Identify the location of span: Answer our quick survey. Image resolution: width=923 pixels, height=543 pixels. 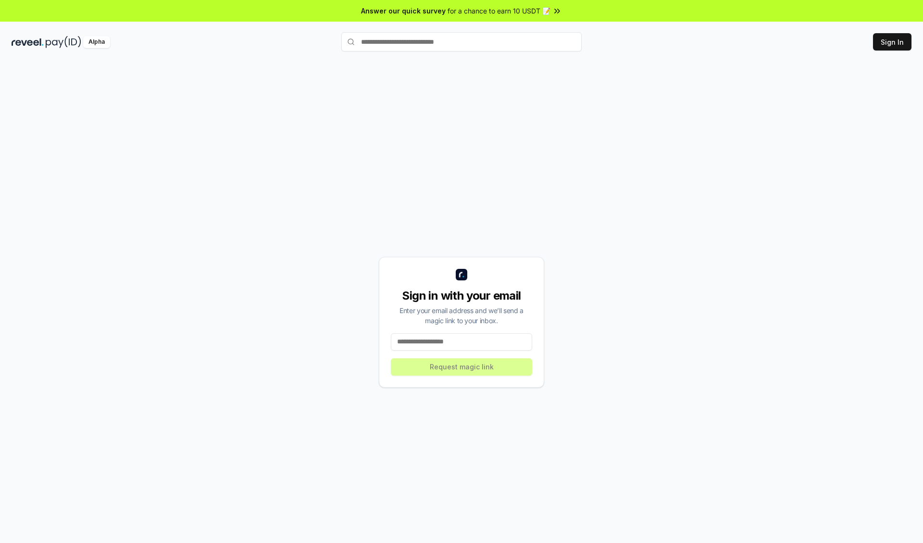
(403, 11).